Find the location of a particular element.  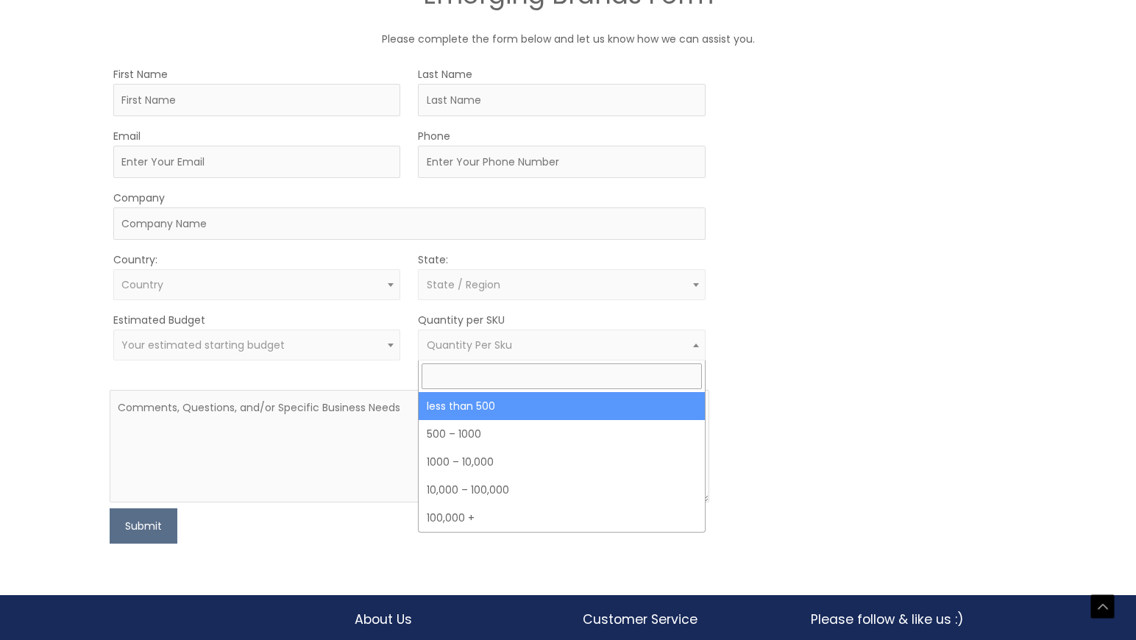

h2: Customer Service is located at coordinates (682, 620).